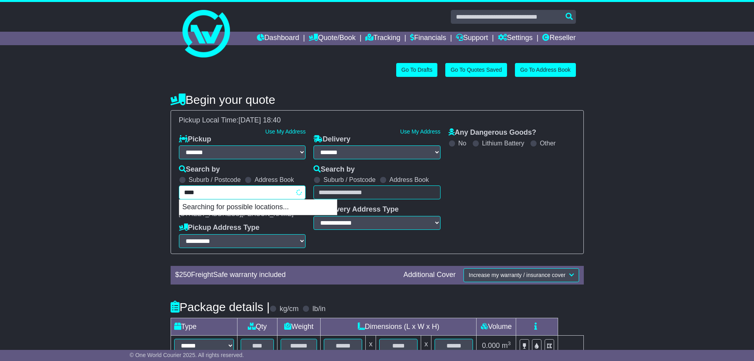 The height and width of the screenshot is (361, 754). What do you see at coordinates (332, 139) in the screenshot?
I see `label: Delivery` at bounding box center [332, 139].